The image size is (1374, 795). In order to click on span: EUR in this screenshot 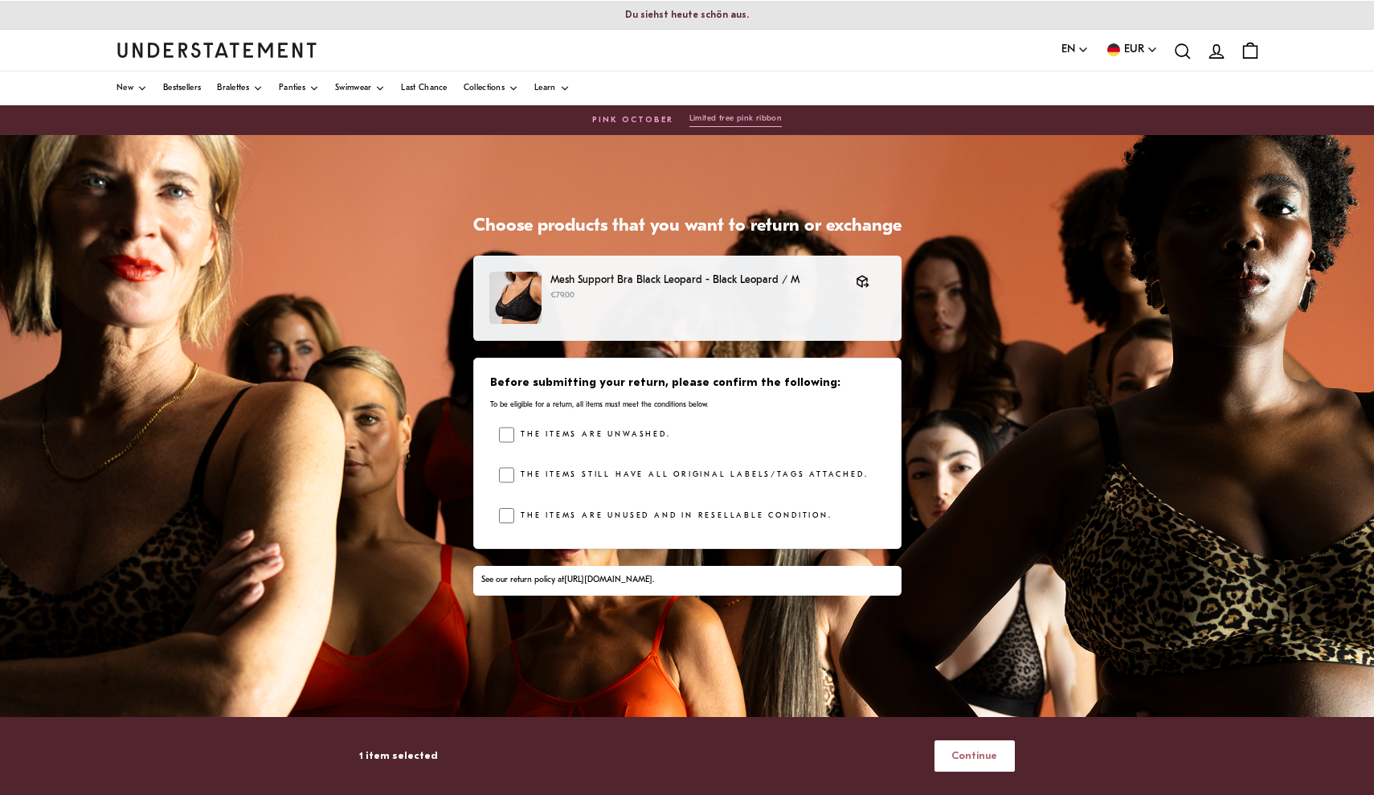, I will do `click(1134, 50)`.